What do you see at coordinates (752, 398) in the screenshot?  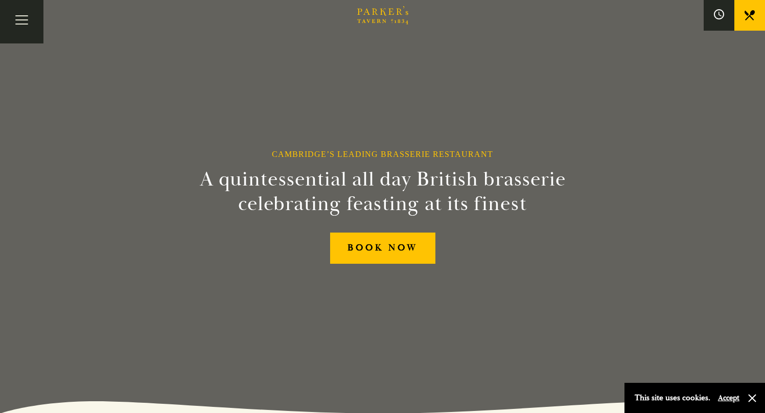 I see `button: Close and accept` at bounding box center [752, 398].